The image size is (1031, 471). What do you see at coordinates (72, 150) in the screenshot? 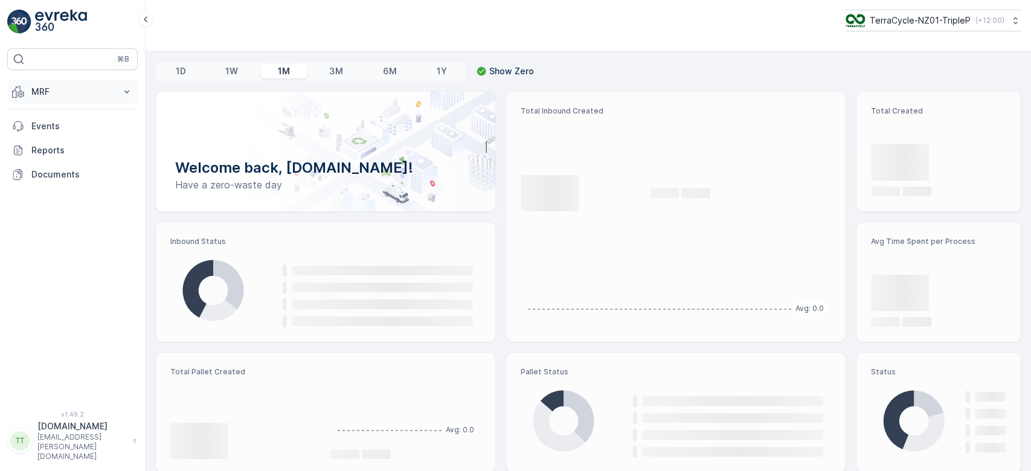
I see `a: Reports` at bounding box center [72, 150].